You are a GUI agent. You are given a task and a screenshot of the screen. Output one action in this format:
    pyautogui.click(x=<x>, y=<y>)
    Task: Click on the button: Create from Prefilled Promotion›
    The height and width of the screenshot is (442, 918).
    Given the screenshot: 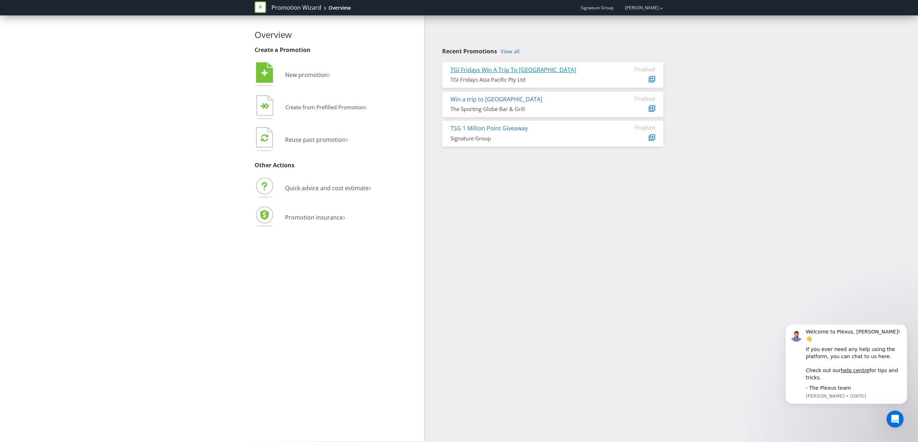 What is the action you would take?
    pyautogui.click(x=311, y=108)
    